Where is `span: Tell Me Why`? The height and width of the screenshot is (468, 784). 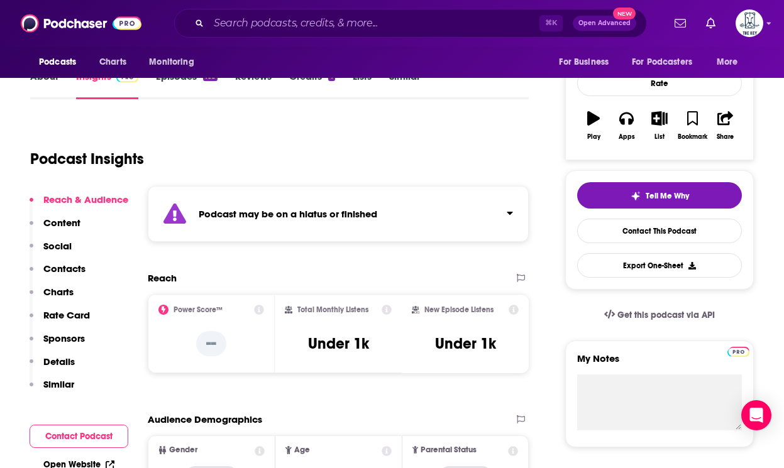 span: Tell Me Why is located at coordinates (667, 196).